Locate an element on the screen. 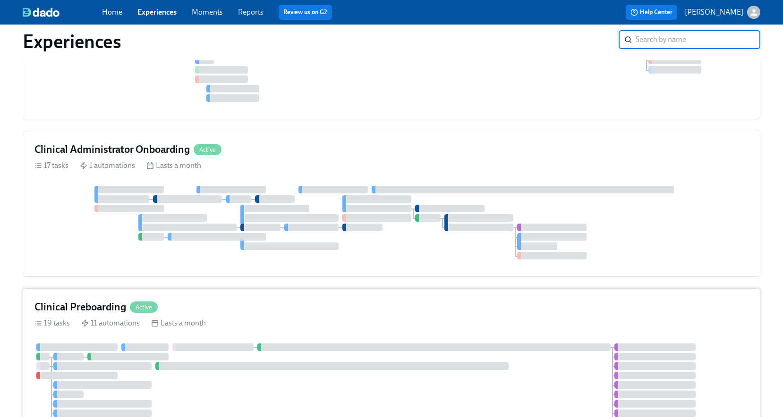  a: Experiences is located at coordinates (157, 12).